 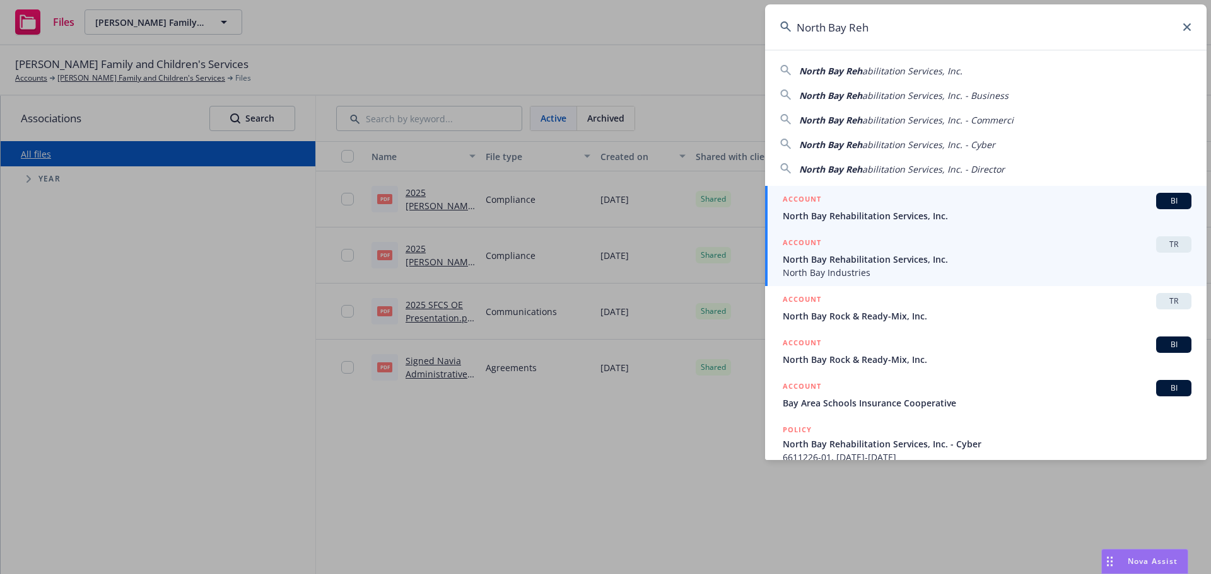 What do you see at coordinates (912, 71) in the screenshot?
I see `span: abilitation Services, Inc.` at bounding box center [912, 71].